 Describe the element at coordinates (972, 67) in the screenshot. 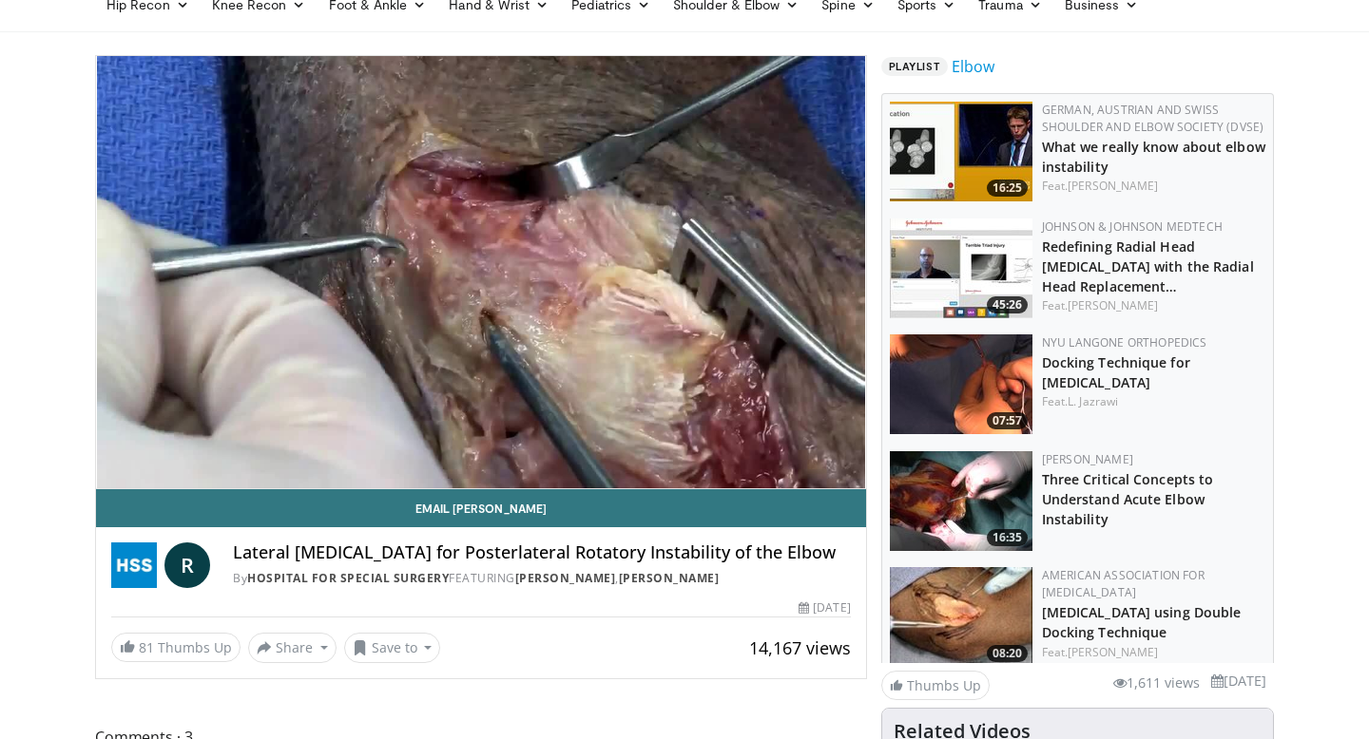

I see `a: Elbow` at that location.